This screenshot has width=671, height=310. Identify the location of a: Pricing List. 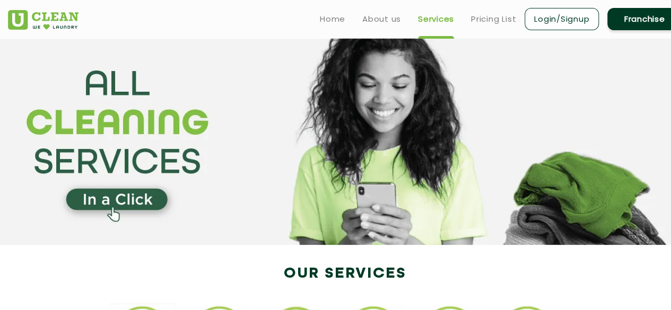
(493, 19).